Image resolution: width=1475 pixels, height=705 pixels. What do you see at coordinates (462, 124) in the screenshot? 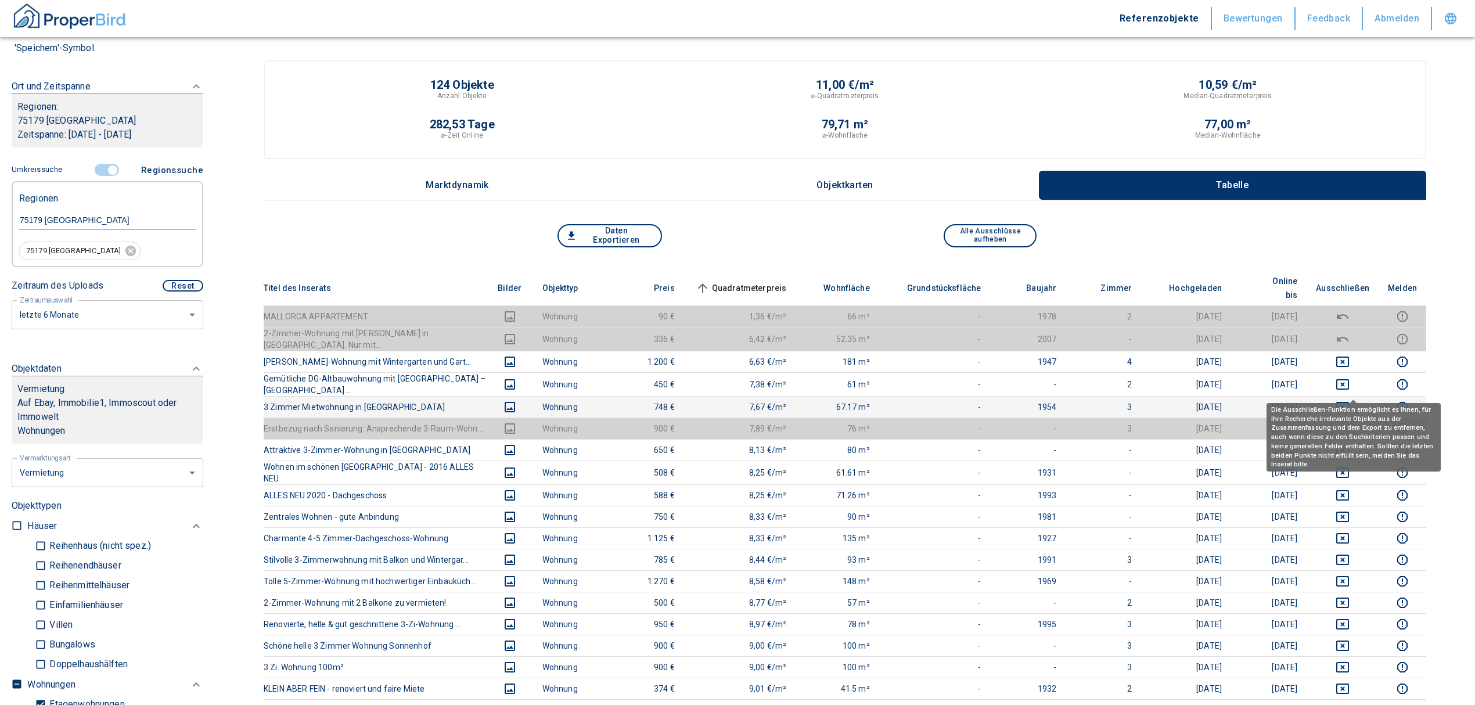
I see `p: 282,53 Tage` at bounding box center [462, 124].